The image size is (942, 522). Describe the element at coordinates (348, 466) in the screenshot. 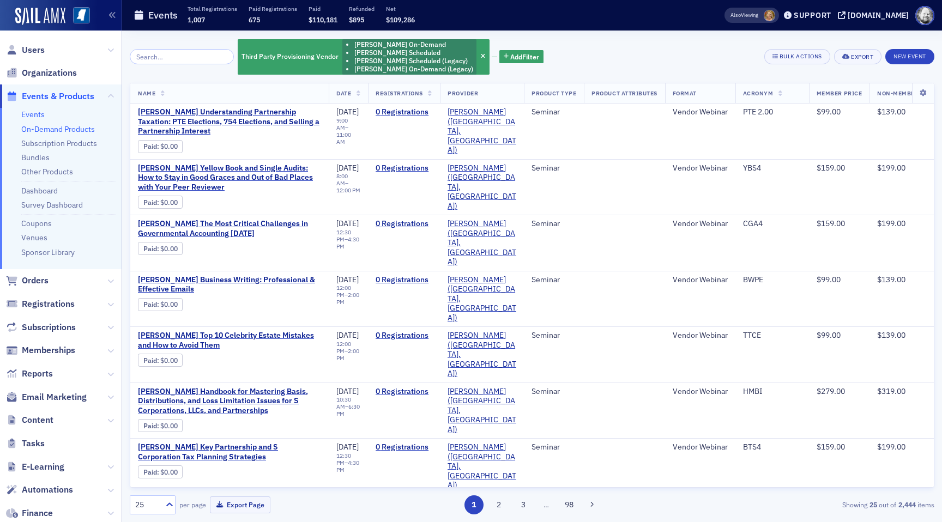

I see `time: 4:30 PM` at that location.